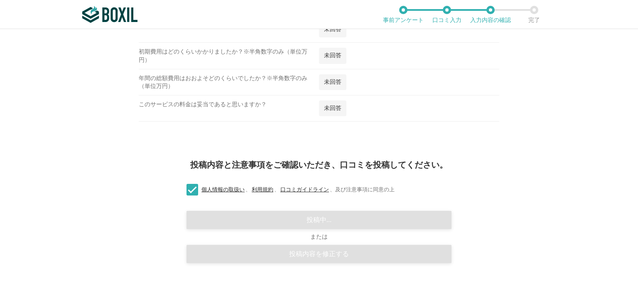 Image resolution: width=638 pixels, height=303 pixels. Describe the element at coordinates (304, 189) in the screenshot. I see `a: 口コミガイドライン` at that location.